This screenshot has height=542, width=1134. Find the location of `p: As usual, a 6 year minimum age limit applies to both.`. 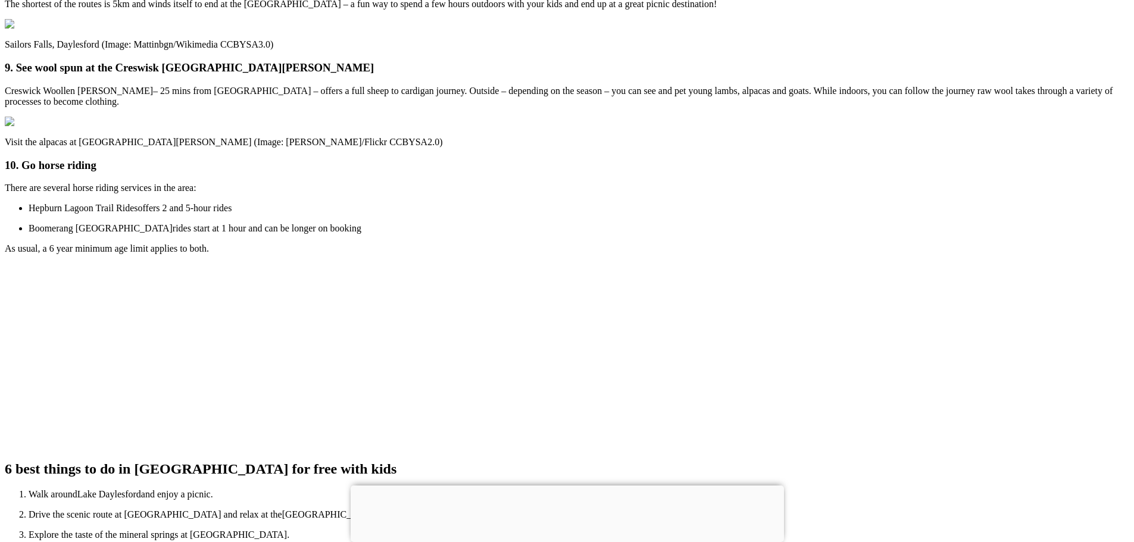

p: As usual, a 6 year minimum age limit applies to both. is located at coordinates (567, 249).